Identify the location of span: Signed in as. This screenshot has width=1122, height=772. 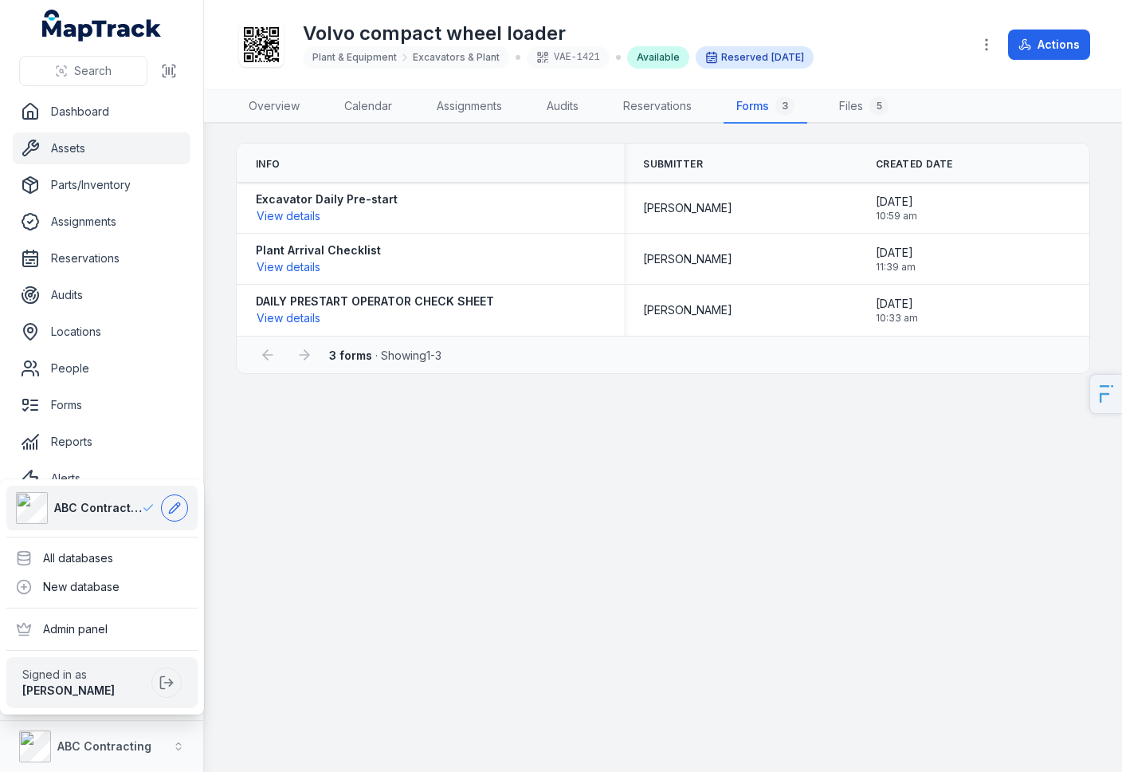
(84, 674).